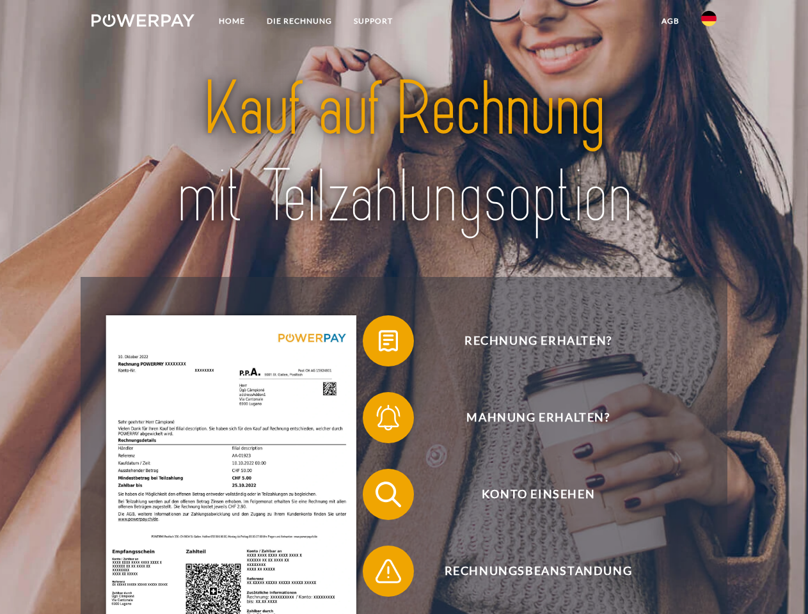  I want to click on a: agb, so click(670, 21).